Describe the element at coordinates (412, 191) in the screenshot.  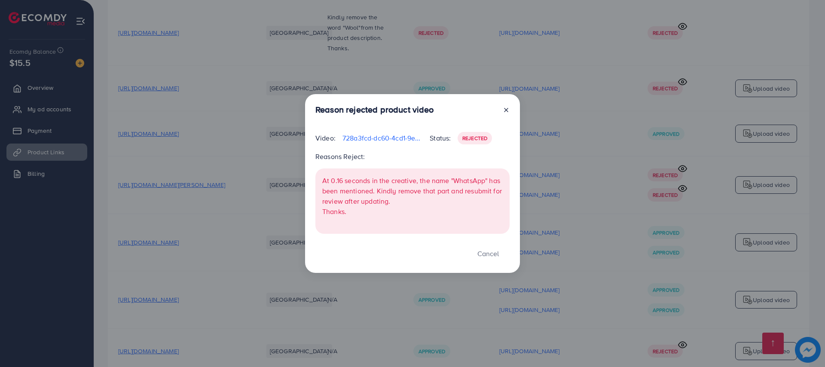
I see `p: At 0.16 seconds in the creative, the name "WhatsApp" has been mentioned. Kindly remove that part ...` at that location.